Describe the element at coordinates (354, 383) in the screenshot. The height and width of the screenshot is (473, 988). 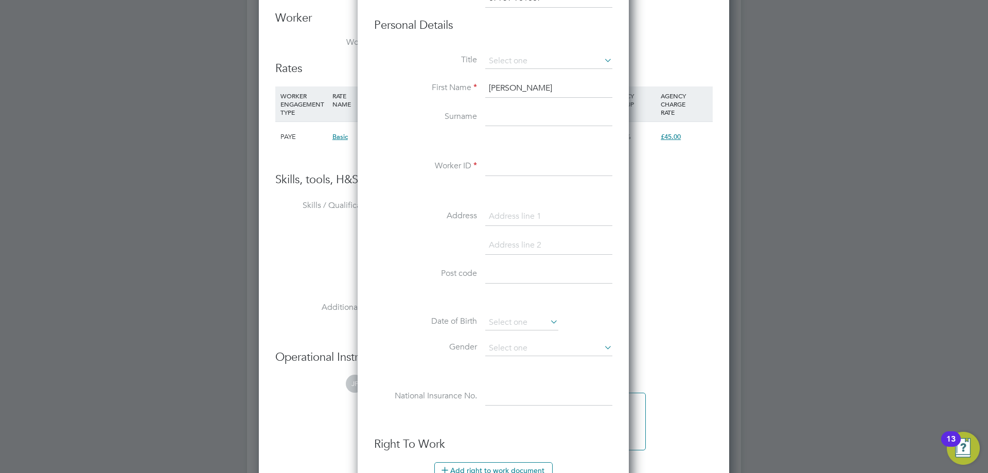
I see `span: JP` at that location.